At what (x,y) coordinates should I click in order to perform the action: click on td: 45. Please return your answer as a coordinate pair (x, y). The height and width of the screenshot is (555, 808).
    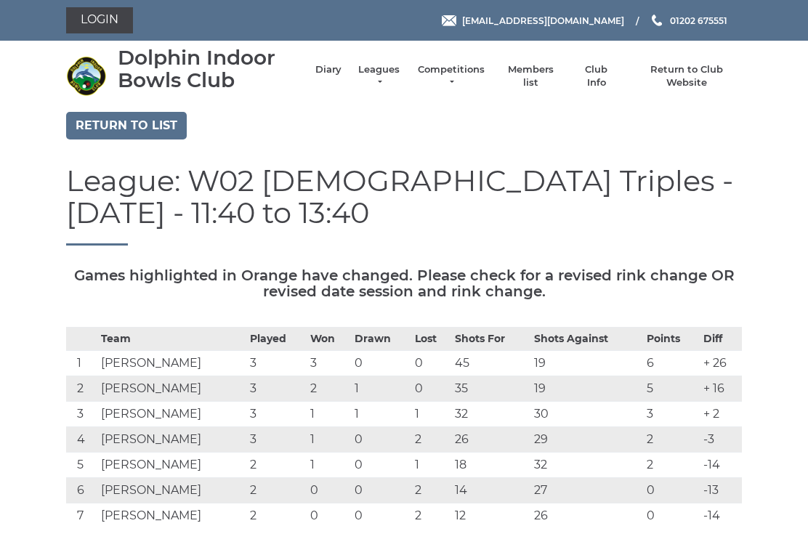
    Looking at the image, I should click on (491, 363).